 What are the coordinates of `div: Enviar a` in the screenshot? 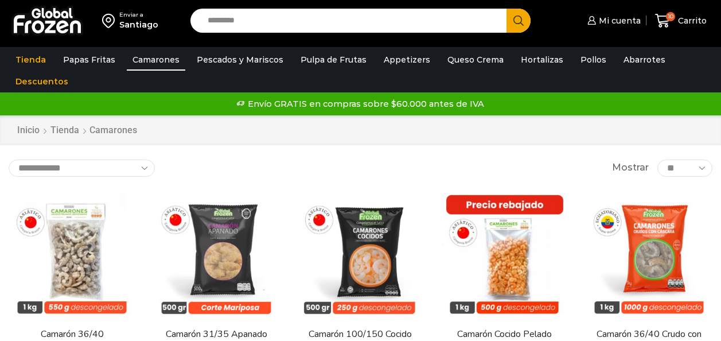 It's located at (139, 15).